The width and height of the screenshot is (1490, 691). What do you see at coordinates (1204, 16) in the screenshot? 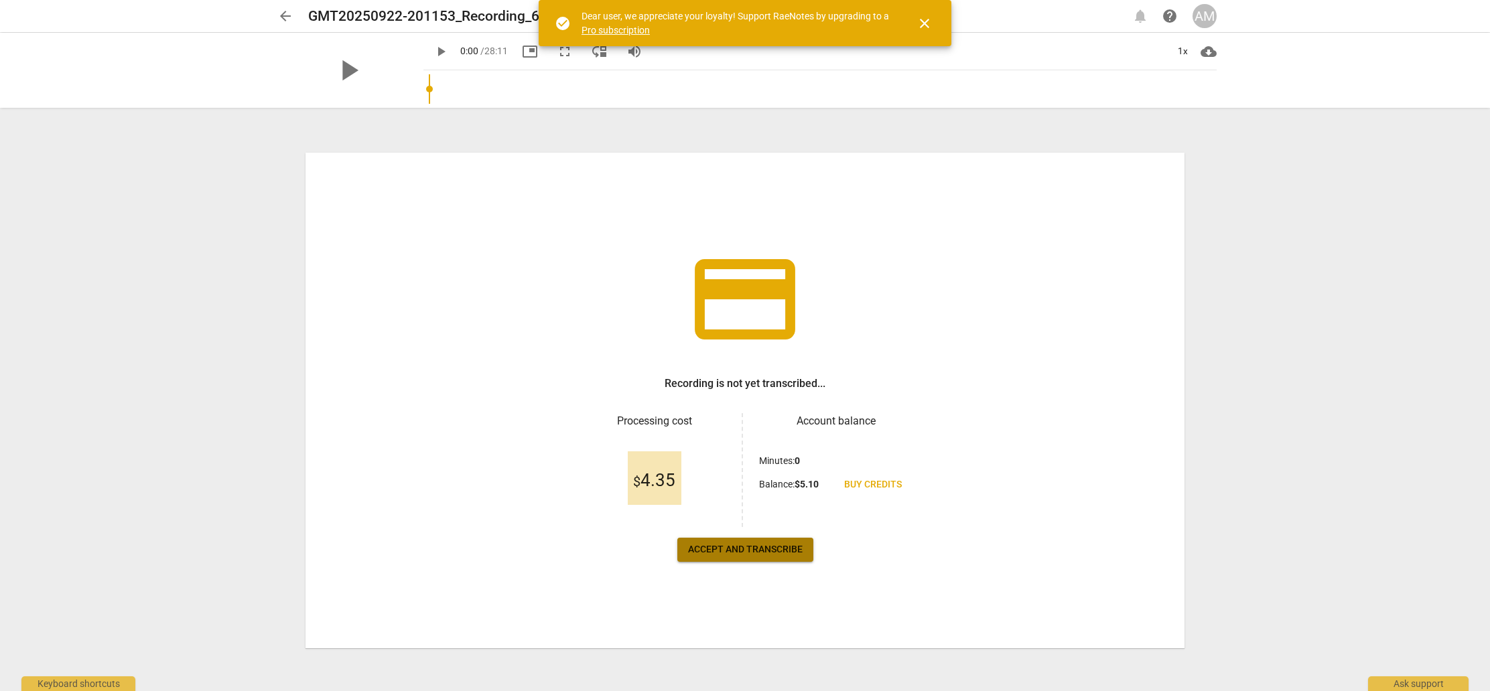
I see `button: AM` at bounding box center [1204, 16].